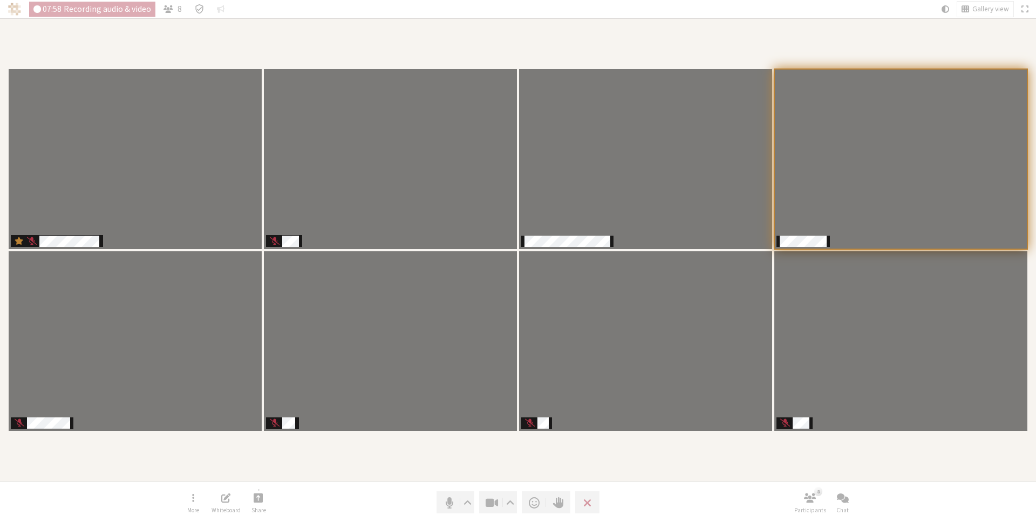 This screenshot has height=522, width=1036. I want to click on span: 07:58, so click(52, 9).